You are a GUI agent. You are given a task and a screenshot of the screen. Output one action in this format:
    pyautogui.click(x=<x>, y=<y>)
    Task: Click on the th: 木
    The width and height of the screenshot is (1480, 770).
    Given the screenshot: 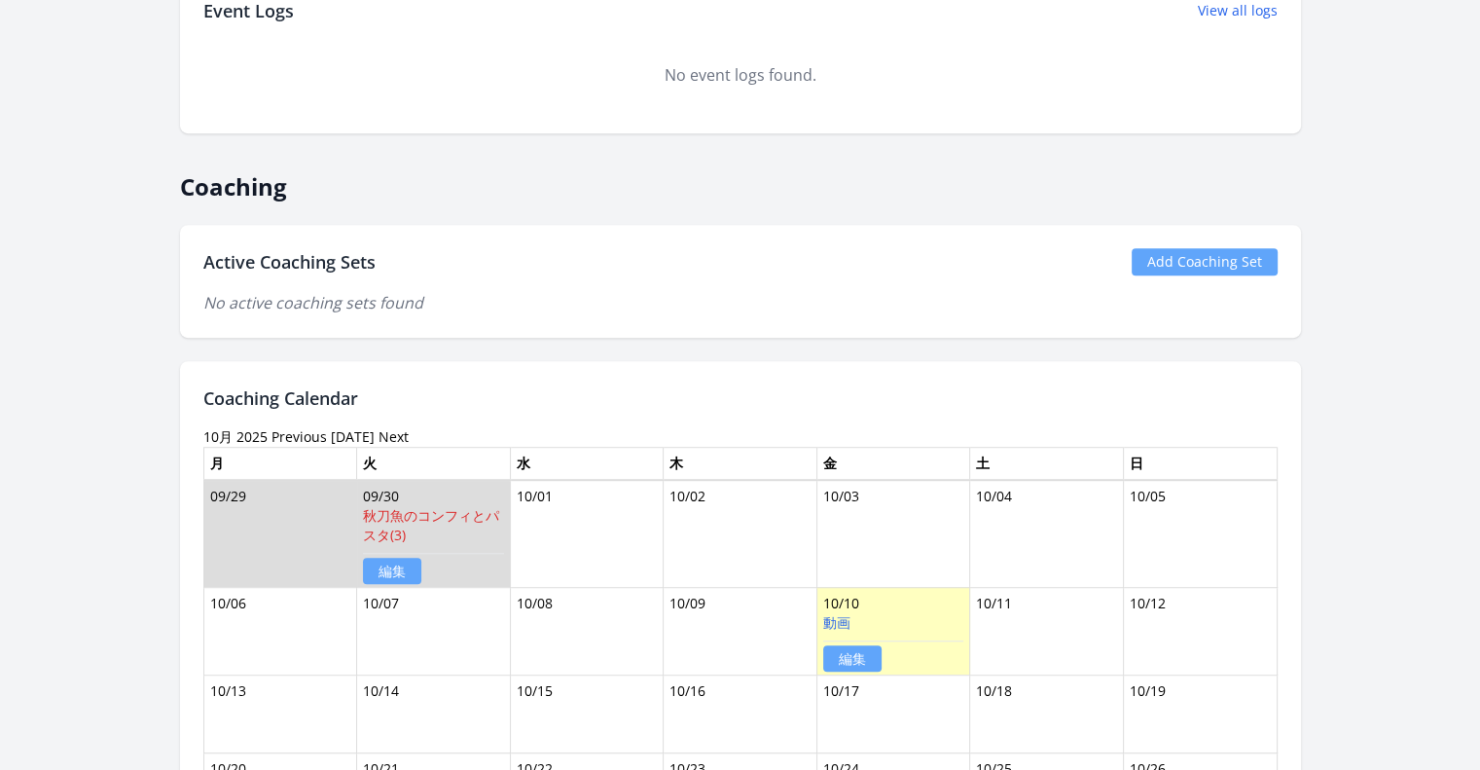 What is the action you would take?
    pyautogui.click(x=740, y=463)
    